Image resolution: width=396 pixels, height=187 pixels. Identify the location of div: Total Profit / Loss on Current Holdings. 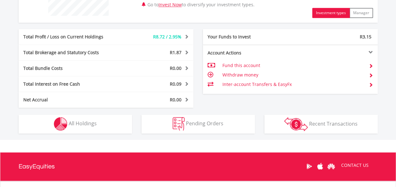
(70, 37).